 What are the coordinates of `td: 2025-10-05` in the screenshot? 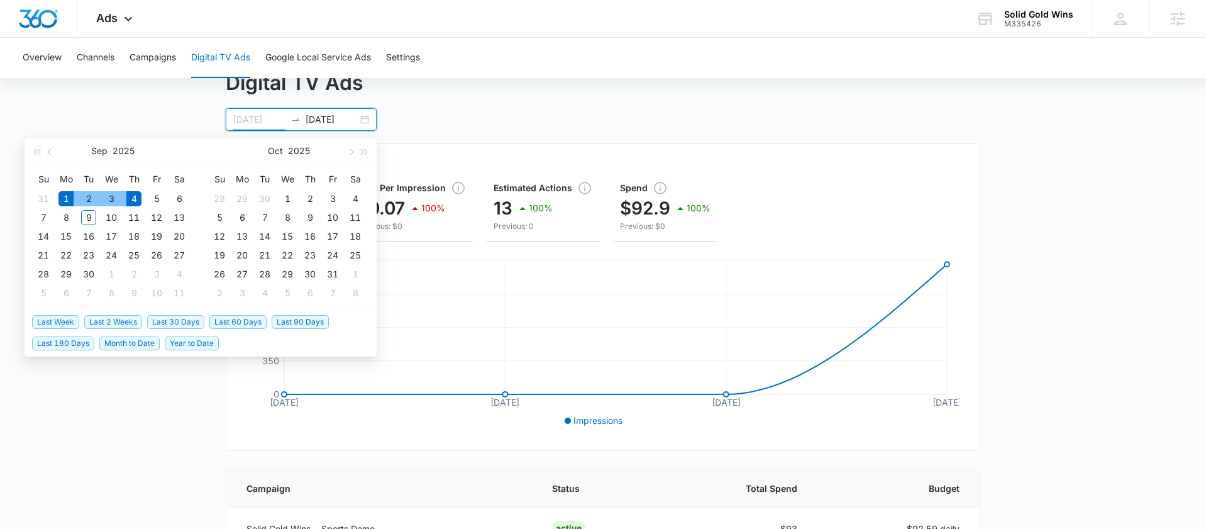 It's located at (219, 218).